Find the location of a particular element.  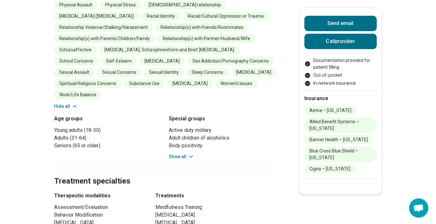

li: Active duty military is located at coordinates (224, 130).